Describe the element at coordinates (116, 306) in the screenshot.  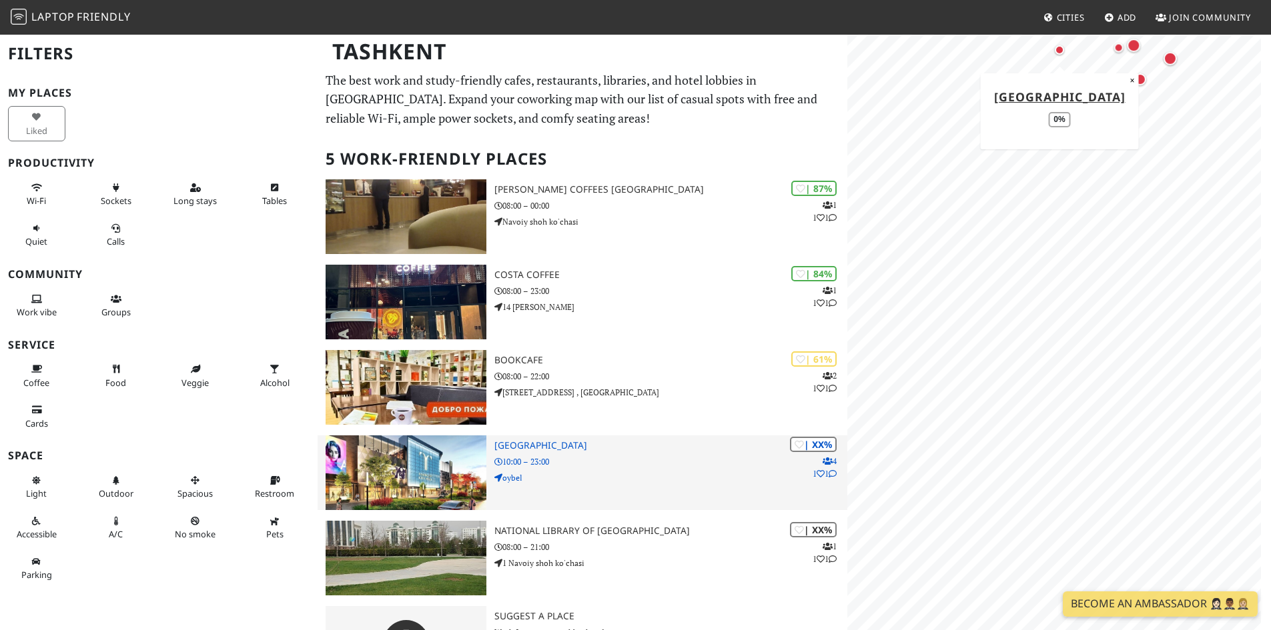
I see `button: Groups` at that location.